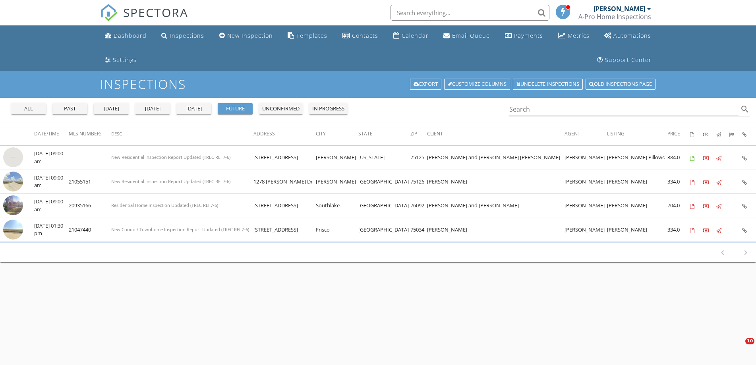 This screenshot has height=365, width=756. I want to click on th: Zip: Not sorted., so click(419, 134).